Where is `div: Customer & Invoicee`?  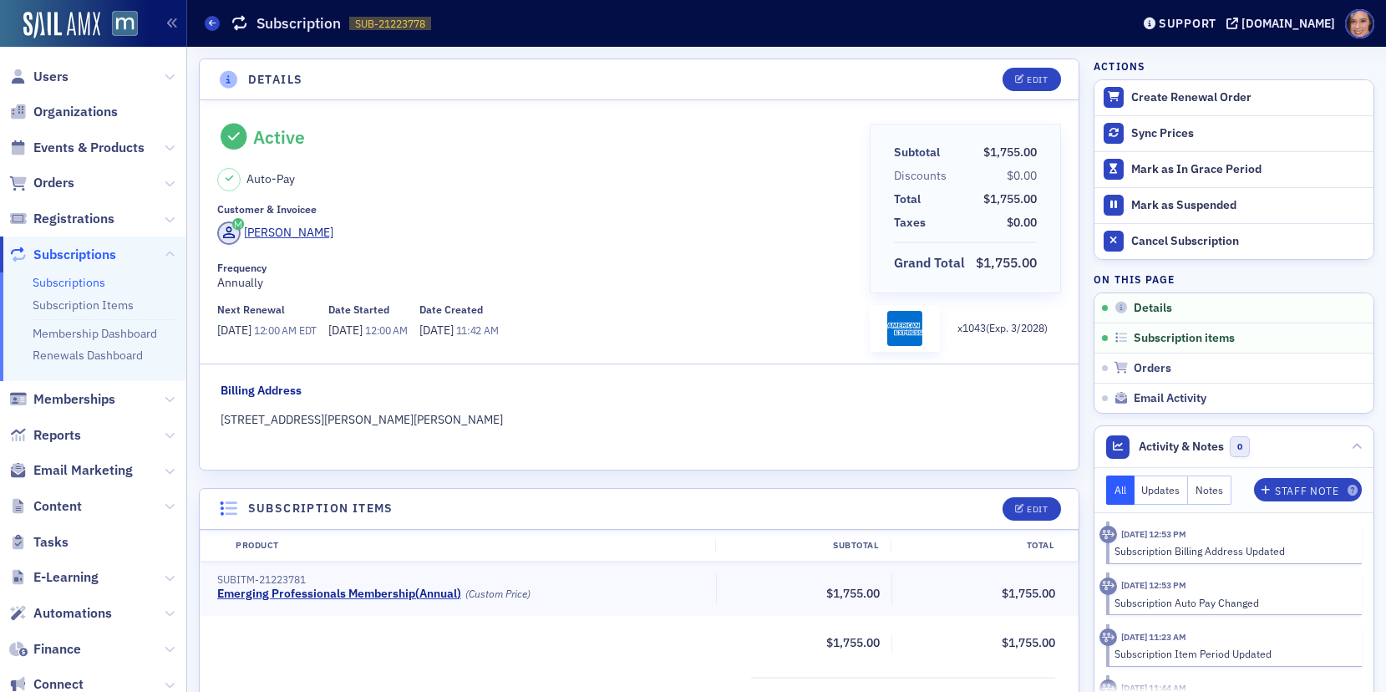 div: Customer & Invoicee is located at coordinates (266, 209).